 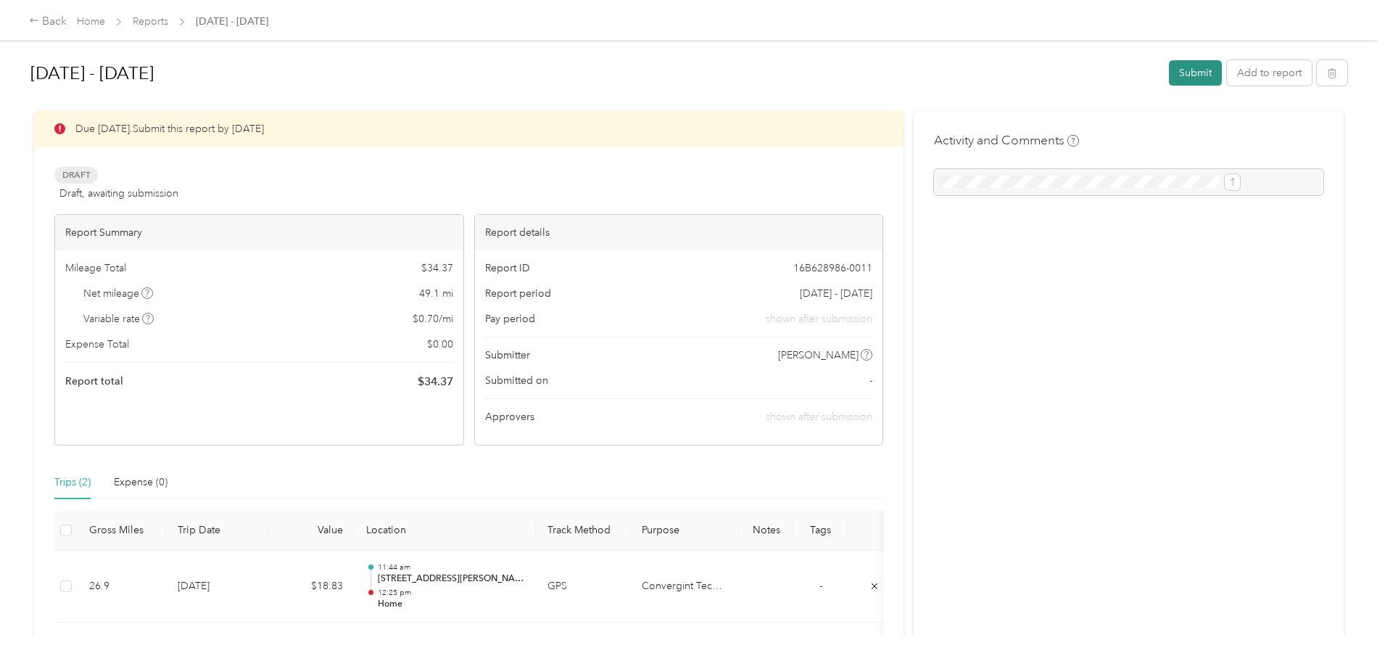 What do you see at coordinates (685, 530) in the screenshot?
I see `th: Purpose` at bounding box center [685, 530].